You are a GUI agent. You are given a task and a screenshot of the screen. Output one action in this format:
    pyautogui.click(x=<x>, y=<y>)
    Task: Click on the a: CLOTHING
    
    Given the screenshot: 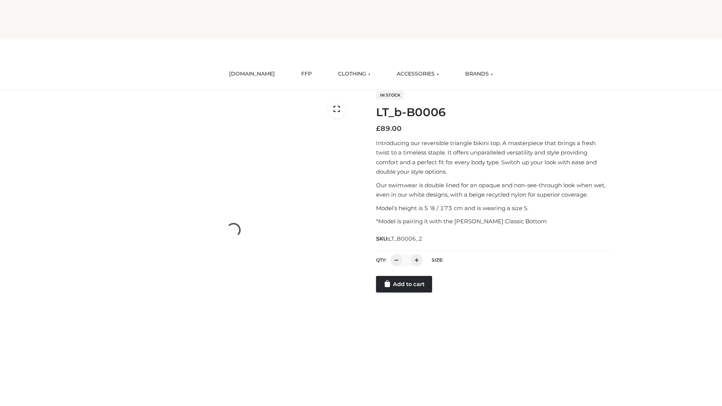 What is the action you would take?
    pyautogui.click(x=354, y=74)
    